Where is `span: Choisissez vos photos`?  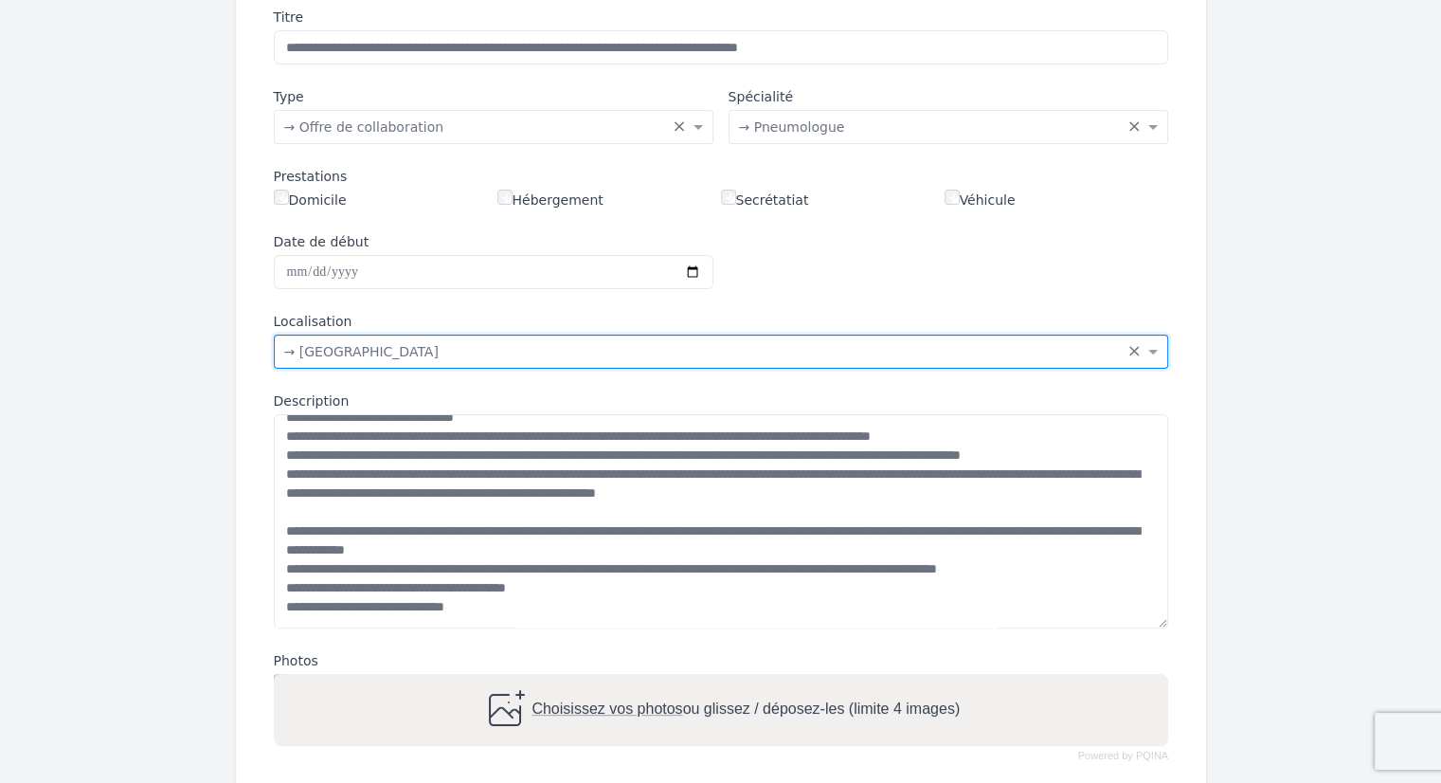
span: Choisissez vos photos is located at coordinates (606, 708).